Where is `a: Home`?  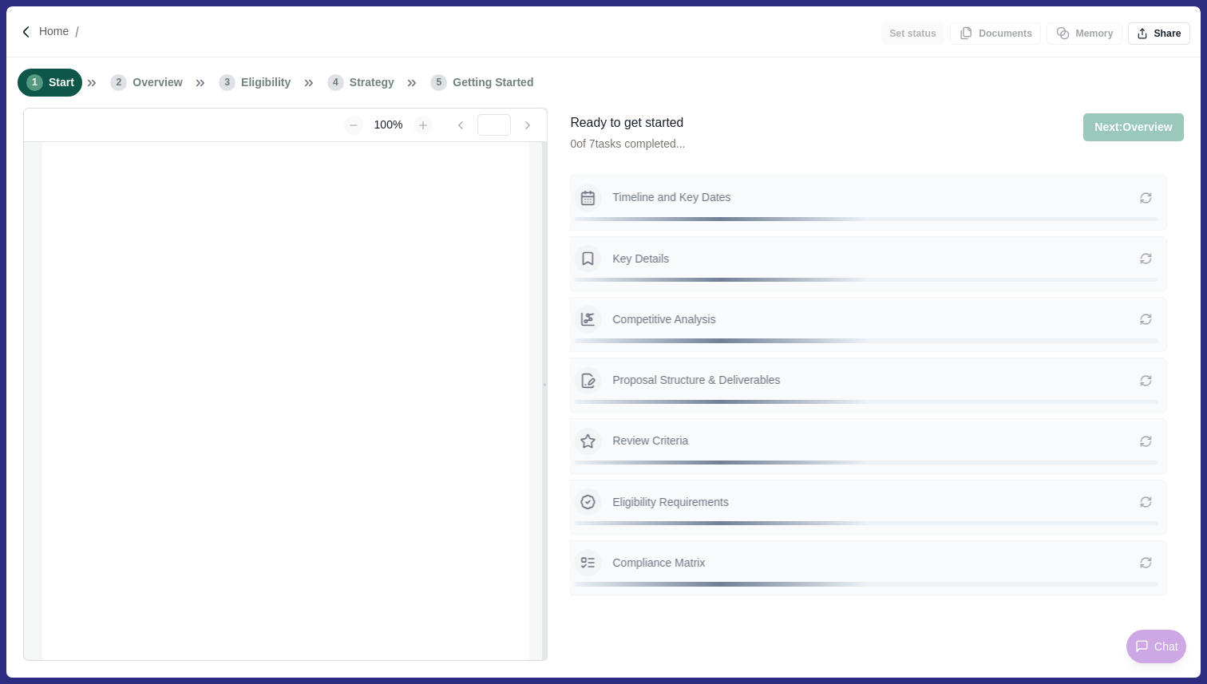
a: Home is located at coordinates (53, 31).